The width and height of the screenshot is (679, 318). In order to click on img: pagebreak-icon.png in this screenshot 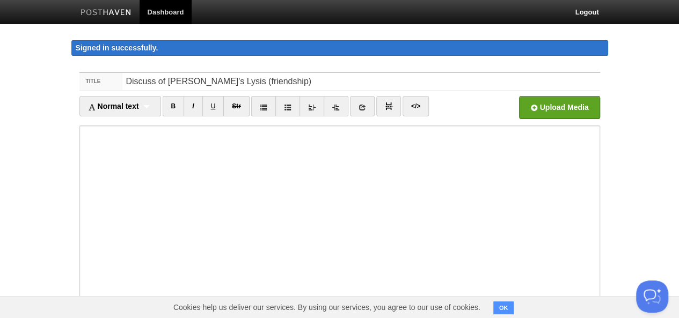, I will do `click(389, 106)`.